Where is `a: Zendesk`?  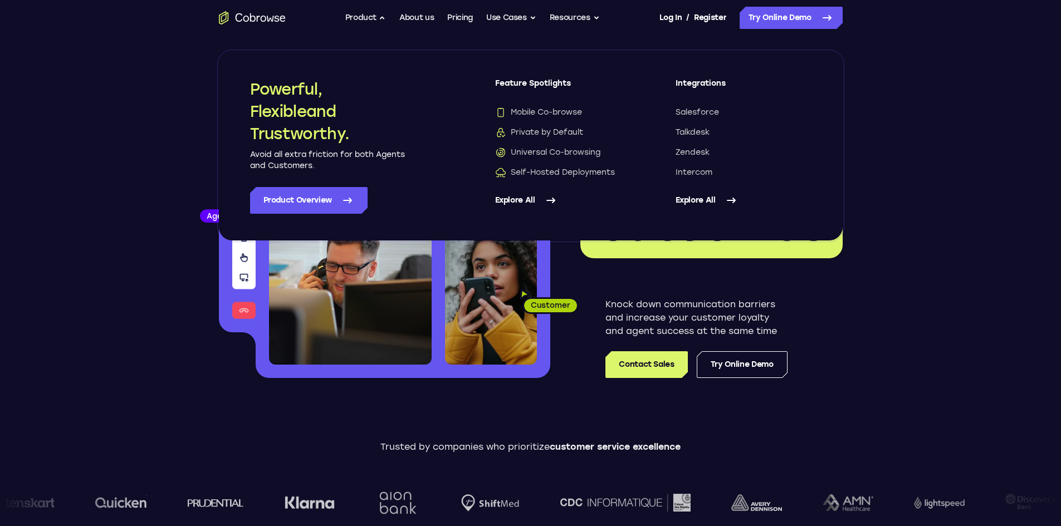 a: Zendesk is located at coordinates (744, 153).